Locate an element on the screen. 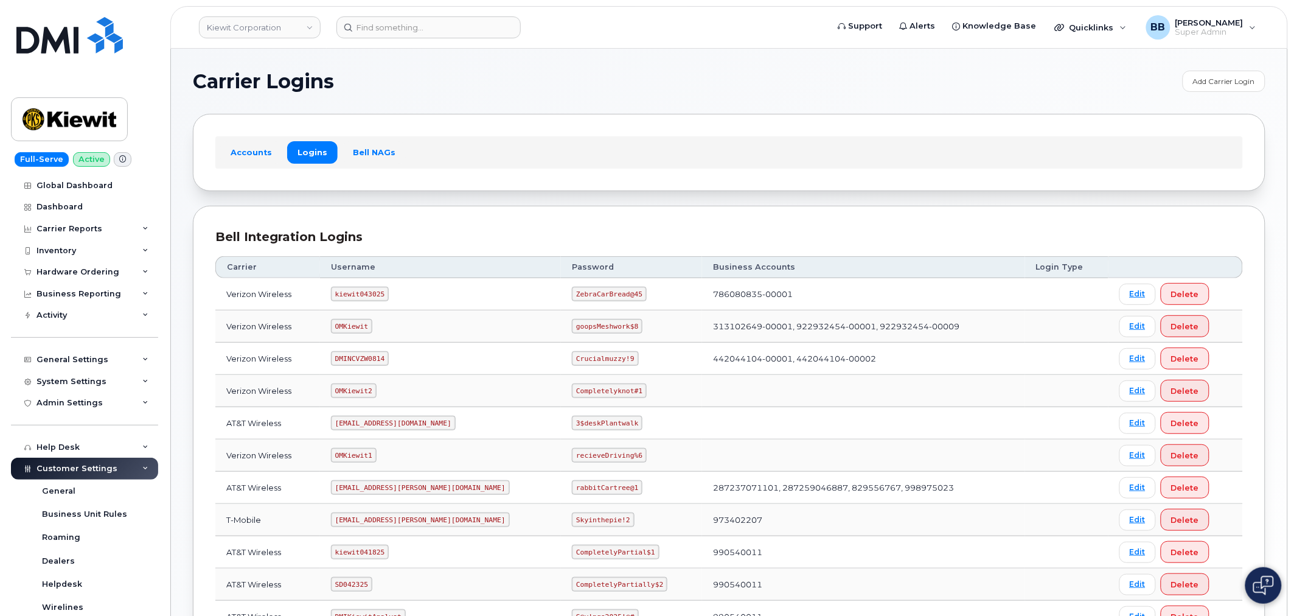  code: Skyinthepie!2 is located at coordinates (603, 520).